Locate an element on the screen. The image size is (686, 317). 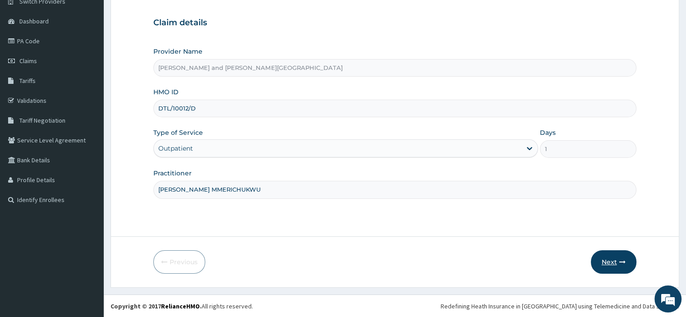
input: Enter HMO ID is located at coordinates (395, 108).